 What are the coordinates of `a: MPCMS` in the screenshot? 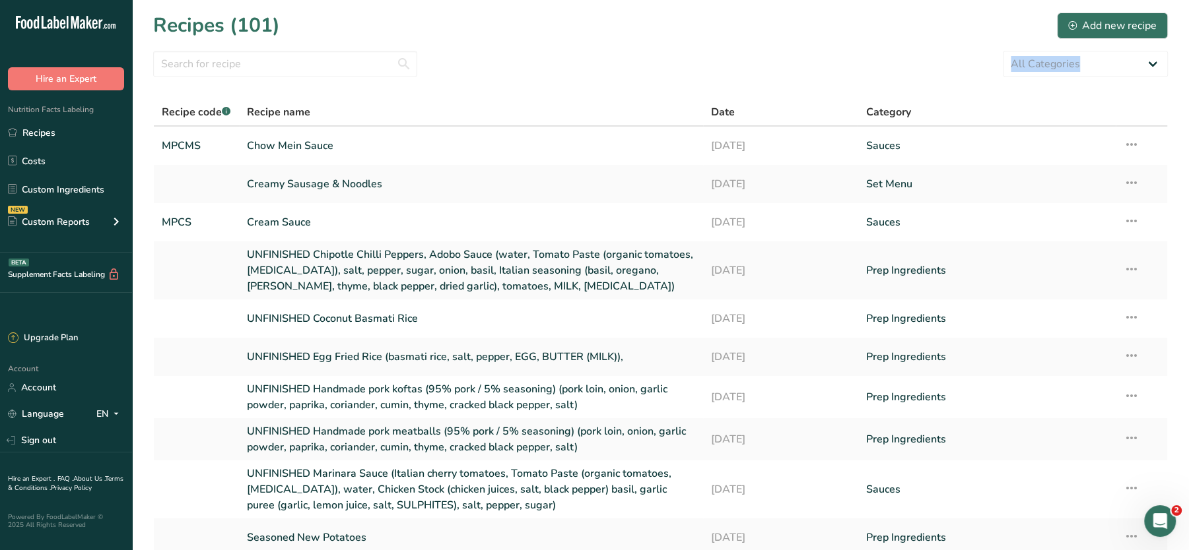 It's located at (196, 146).